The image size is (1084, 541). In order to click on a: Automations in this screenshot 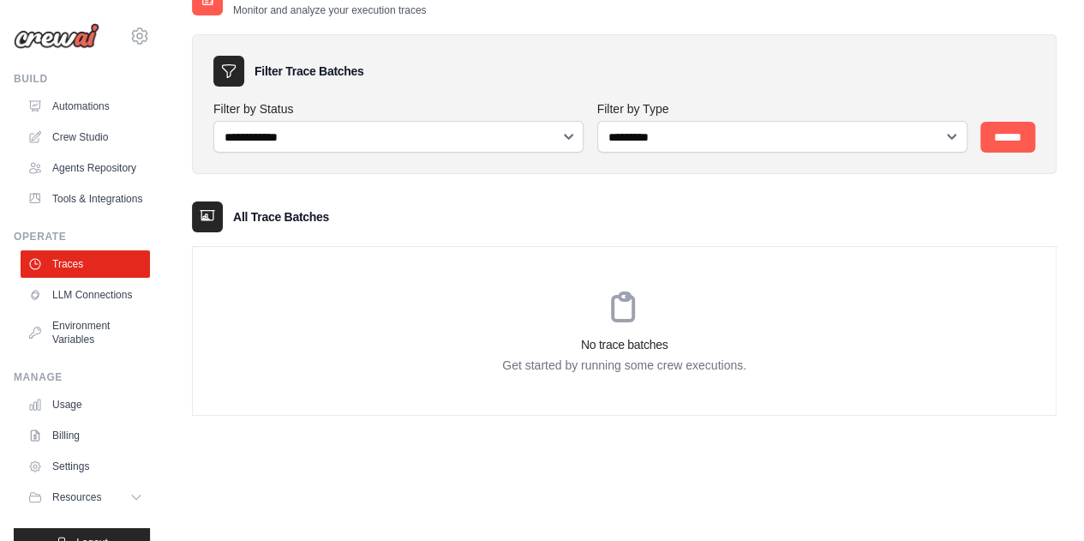, I will do `click(85, 106)`.